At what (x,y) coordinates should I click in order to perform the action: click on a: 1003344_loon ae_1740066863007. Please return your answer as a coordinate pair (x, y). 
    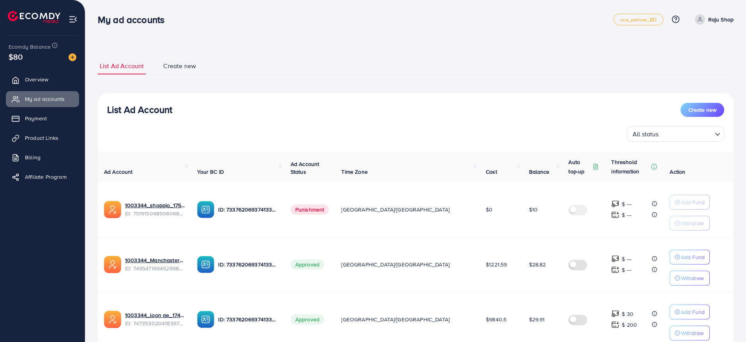
    Looking at the image, I should click on (155, 315).